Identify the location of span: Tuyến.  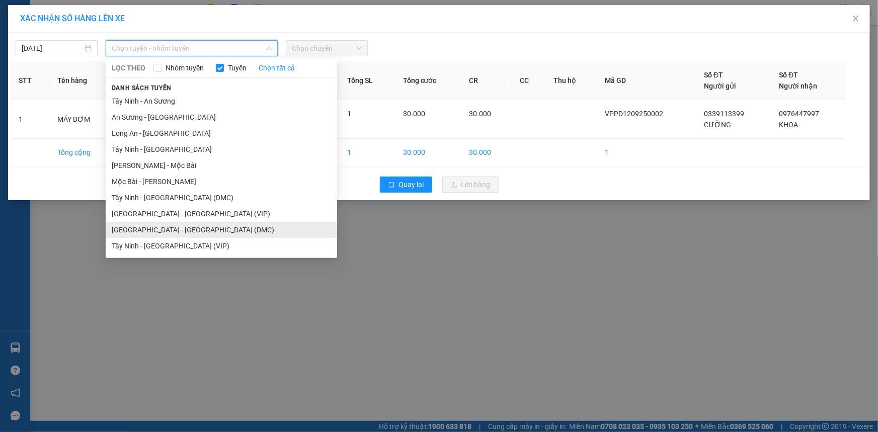
(237, 68).